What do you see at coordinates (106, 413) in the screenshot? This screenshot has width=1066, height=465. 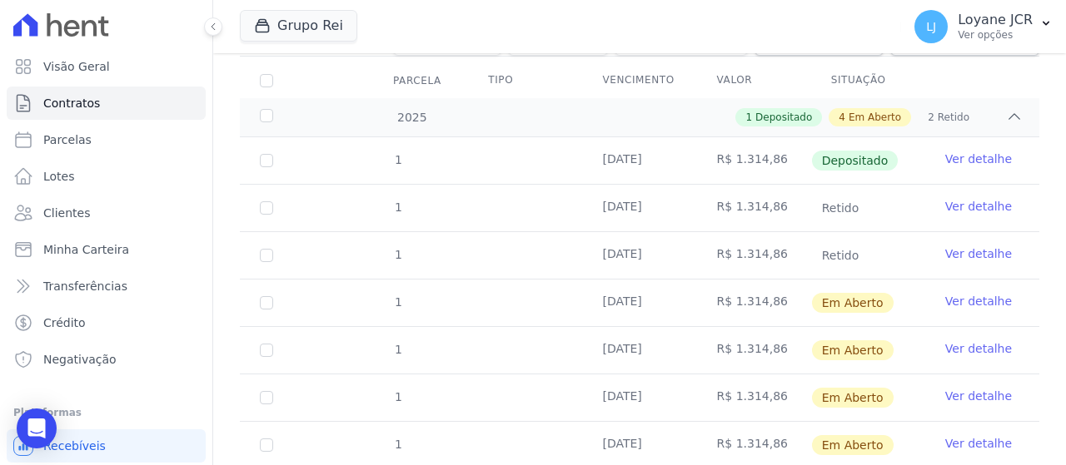 I see `div: Plataformas` at bounding box center [106, 413].